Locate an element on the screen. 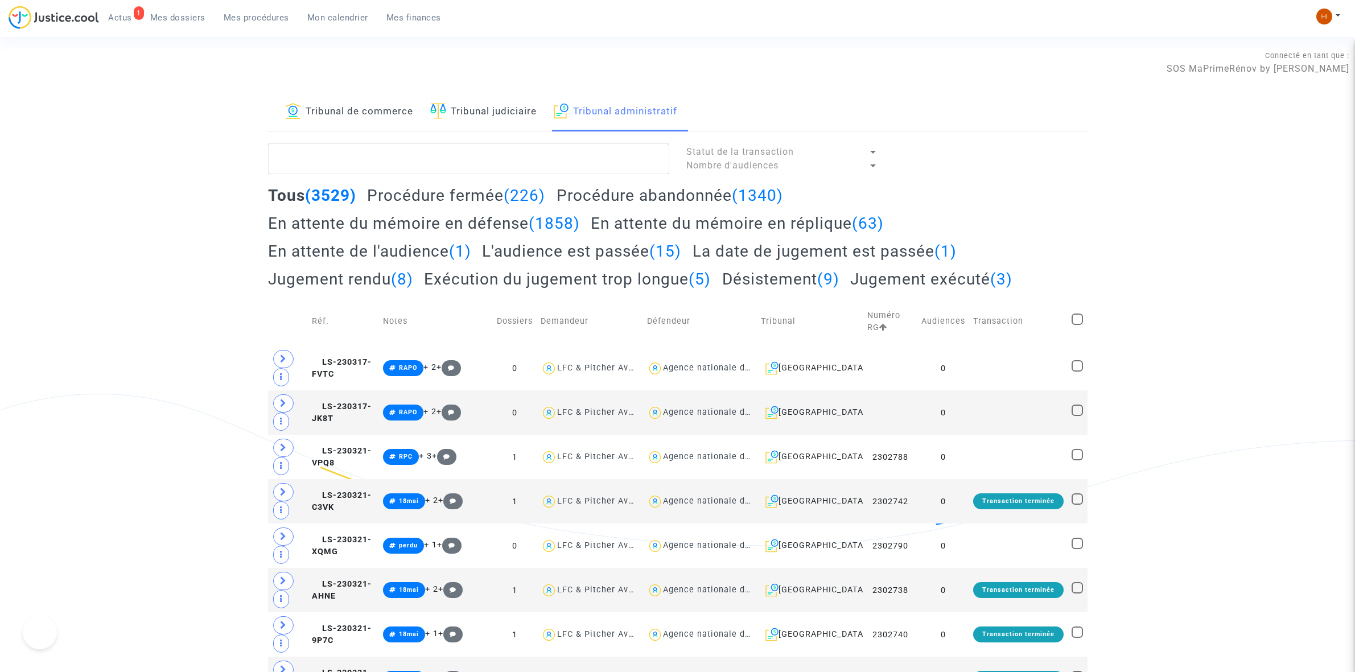 The width and height of the screenshot is (1355, 672). div: 1 is located at coordinates (139, 13).